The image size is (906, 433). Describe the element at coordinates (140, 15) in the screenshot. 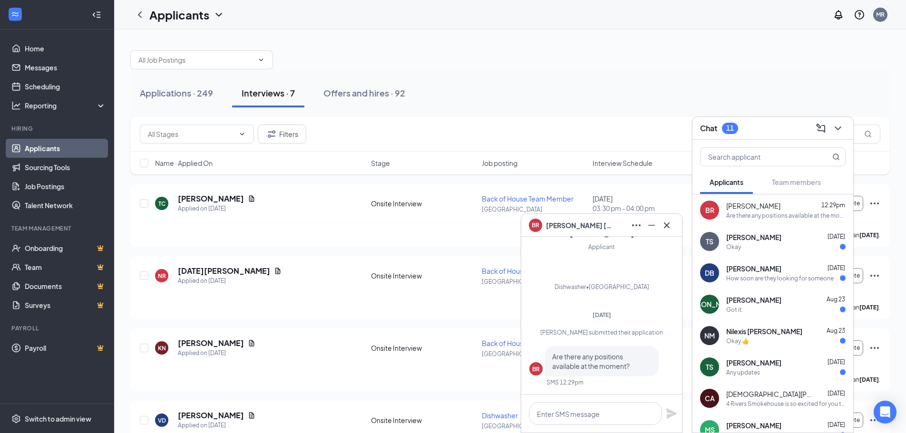

I see `a: ChevronLeft` at that location.